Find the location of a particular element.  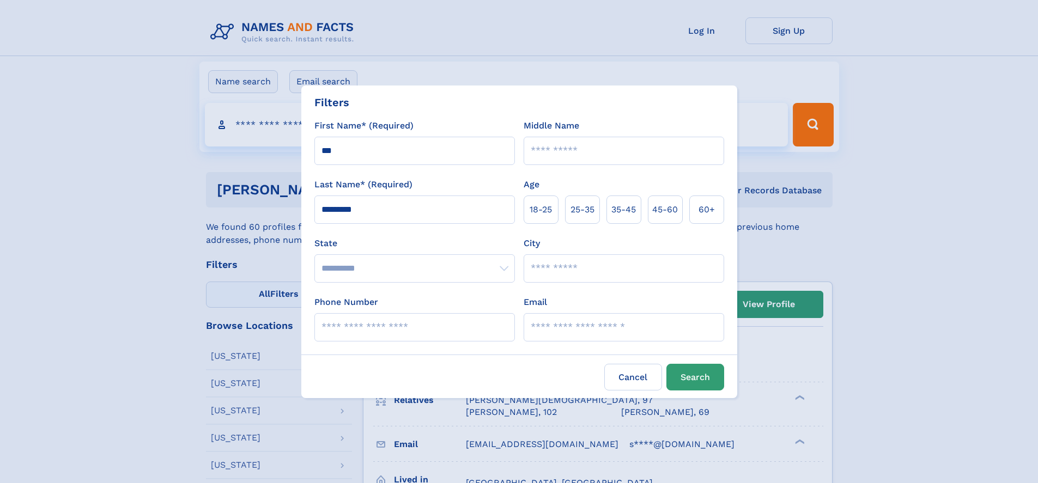

label: Middle Name is located at coordinates (551, 126).